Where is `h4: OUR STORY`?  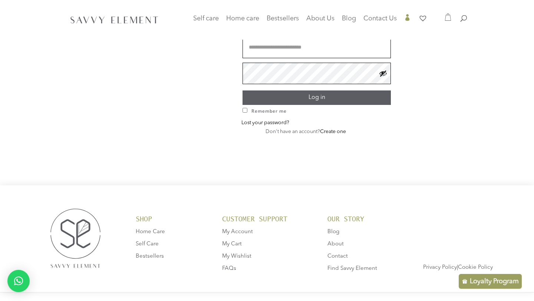 h4: OUR STORY is located at coordinates (363, 221).